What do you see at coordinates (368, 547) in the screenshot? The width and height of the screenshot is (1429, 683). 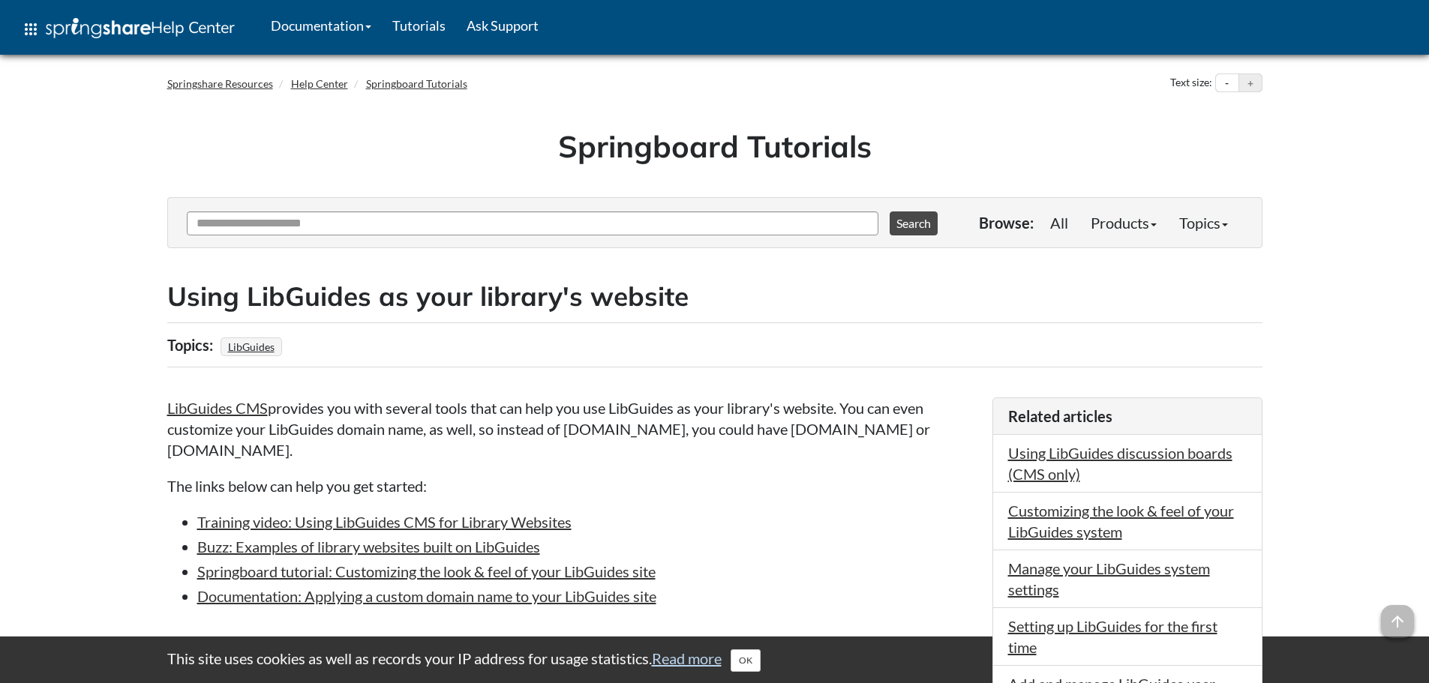 I see `a: Buzz: Examples of library websites built on LibGuides` at bounding box center [368, 547].